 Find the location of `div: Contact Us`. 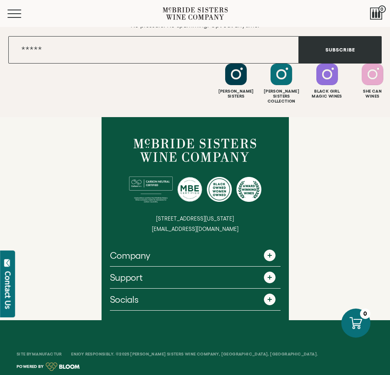

div: Contact Us is located at coordinates (8, 290).